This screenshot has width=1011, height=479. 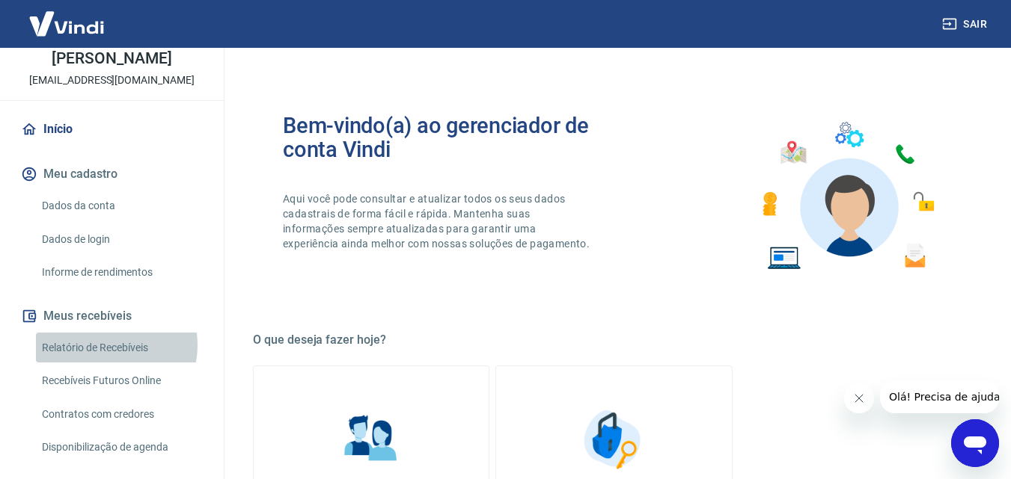 I want to click on h2: Bem-vindo(a) ao gerenciador de conta Vindi, so click(x=448, y=138).